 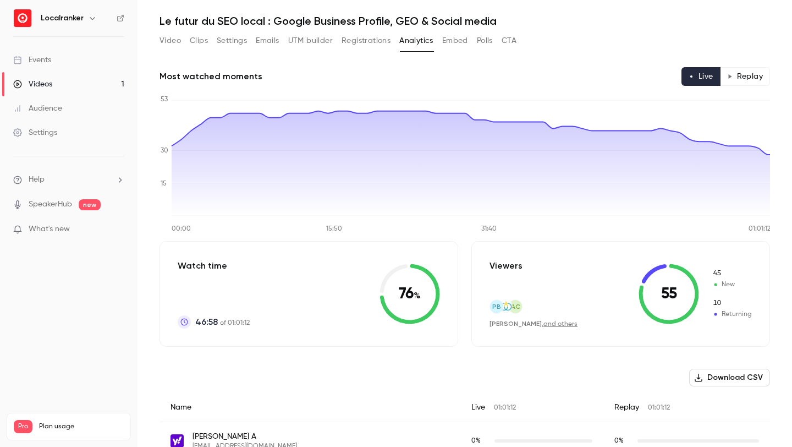 I want to click on div: Settings, so click(x=35, y=133).